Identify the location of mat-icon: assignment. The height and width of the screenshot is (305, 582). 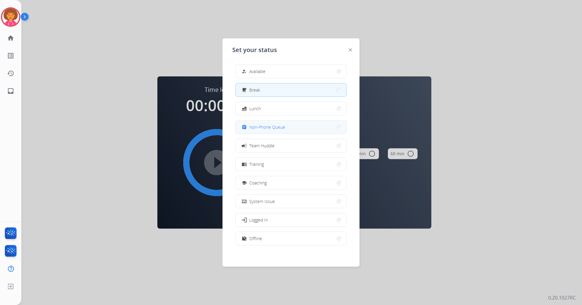
(244, 127).